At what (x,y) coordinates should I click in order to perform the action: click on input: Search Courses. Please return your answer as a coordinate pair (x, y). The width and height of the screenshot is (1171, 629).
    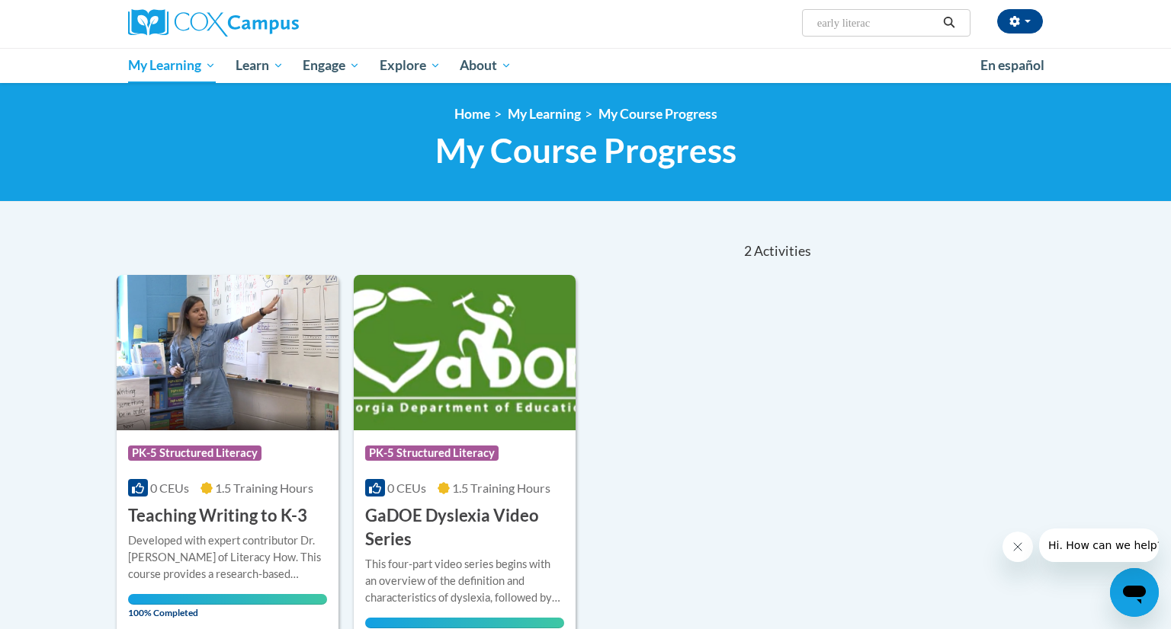
    Looking at the image, I should click on (876, 23).